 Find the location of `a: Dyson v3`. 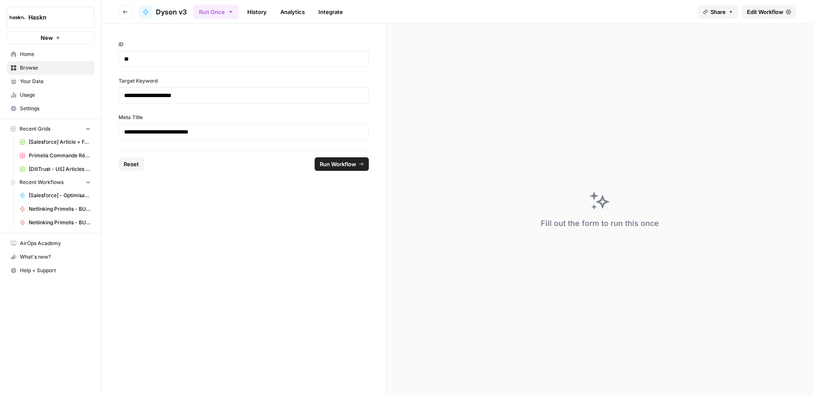

a: Dyson v3 is located at coordinates (163, 12).